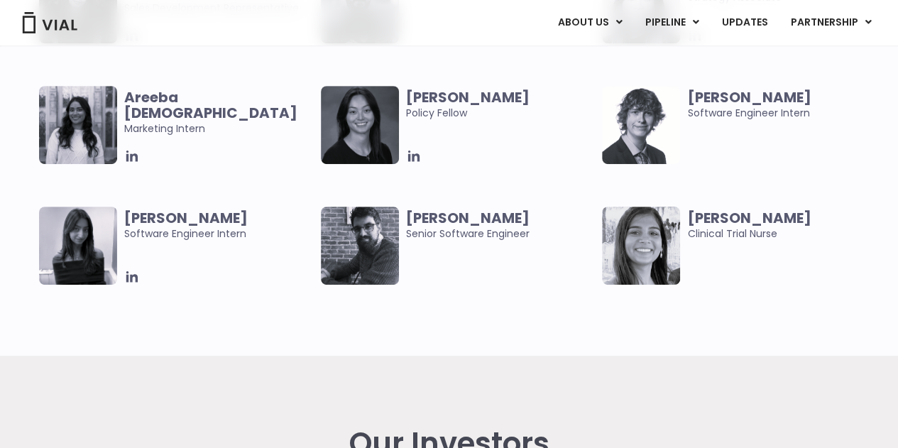 This screenshot has width=898, height=448. What do you see at coordinates (590, 23) in the screenshot?
I see `a: ABOUT USMenu Toggle` at bounding box center [590, 23].